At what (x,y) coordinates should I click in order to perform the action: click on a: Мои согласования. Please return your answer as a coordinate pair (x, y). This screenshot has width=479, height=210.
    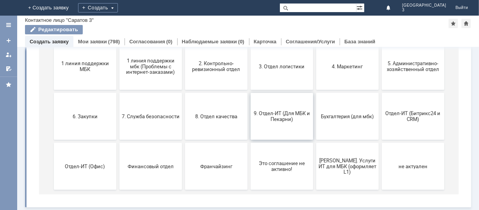
    Looking at the image, I should click on (9, 69).